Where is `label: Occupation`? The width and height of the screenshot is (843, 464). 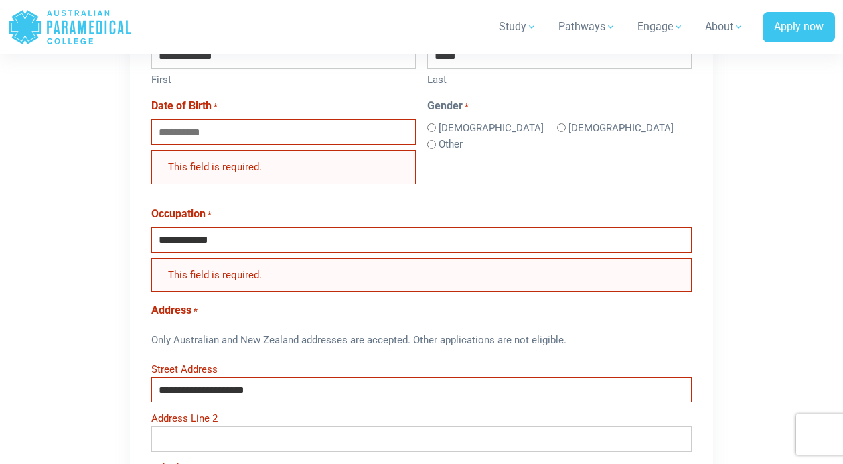 label: Occupation is located at coordinates (182, 214).